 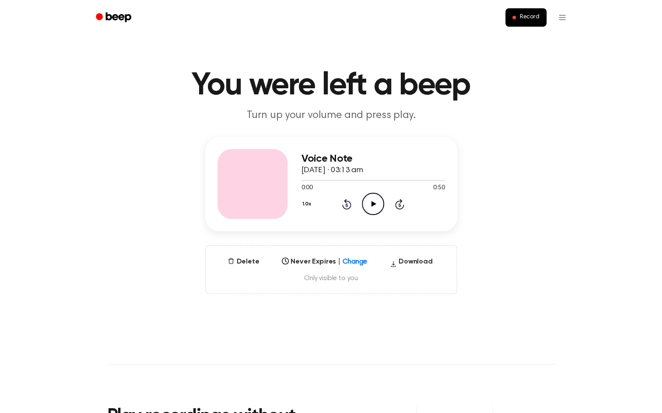 What do you see at coordinates (529, 17) in the screenshot?
I see `span: Record` at bounding box center [529, 17].